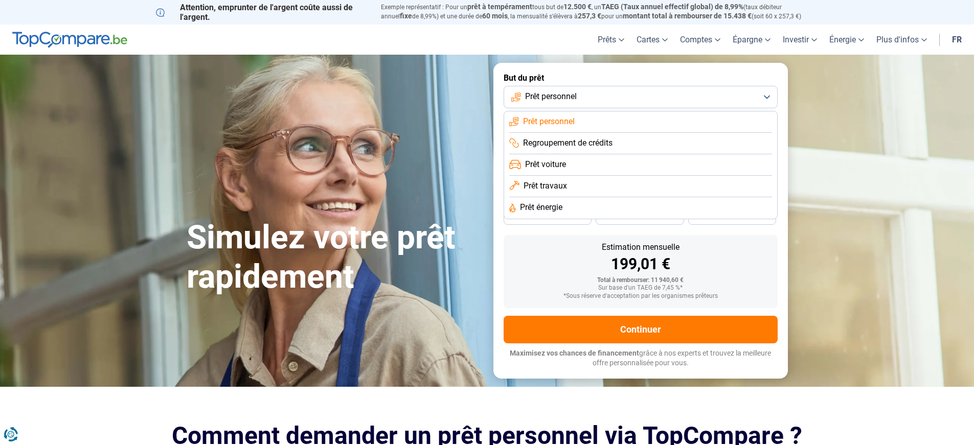  Describe the element at coordinates (652, 39) in the screenshot. I see `a: Cartes` at that location.